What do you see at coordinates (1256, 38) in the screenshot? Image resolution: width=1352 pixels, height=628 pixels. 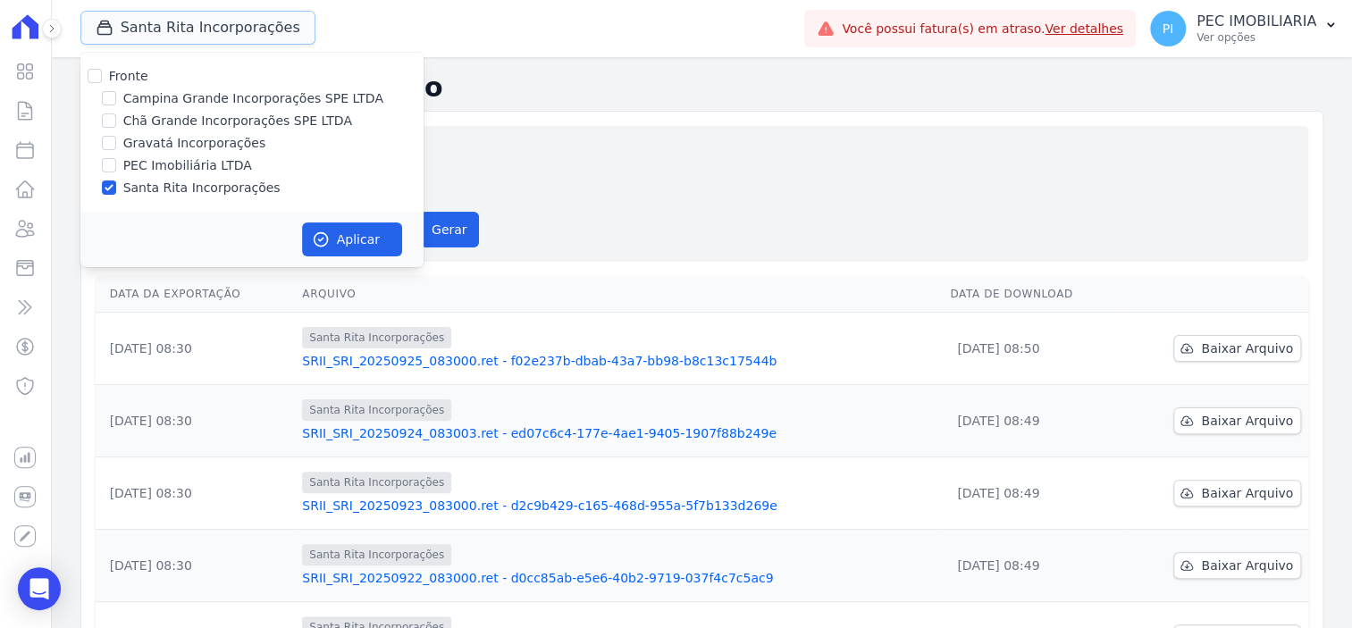 I see `p: Ver opções` at bounding box center [1256, 38].